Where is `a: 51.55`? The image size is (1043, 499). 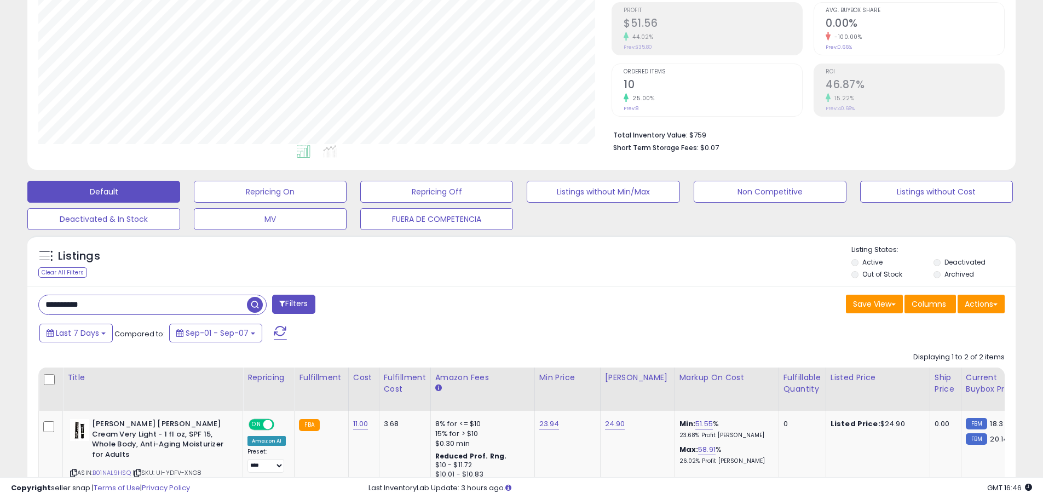
a: 51.55 is located at coordinates (704, 424).